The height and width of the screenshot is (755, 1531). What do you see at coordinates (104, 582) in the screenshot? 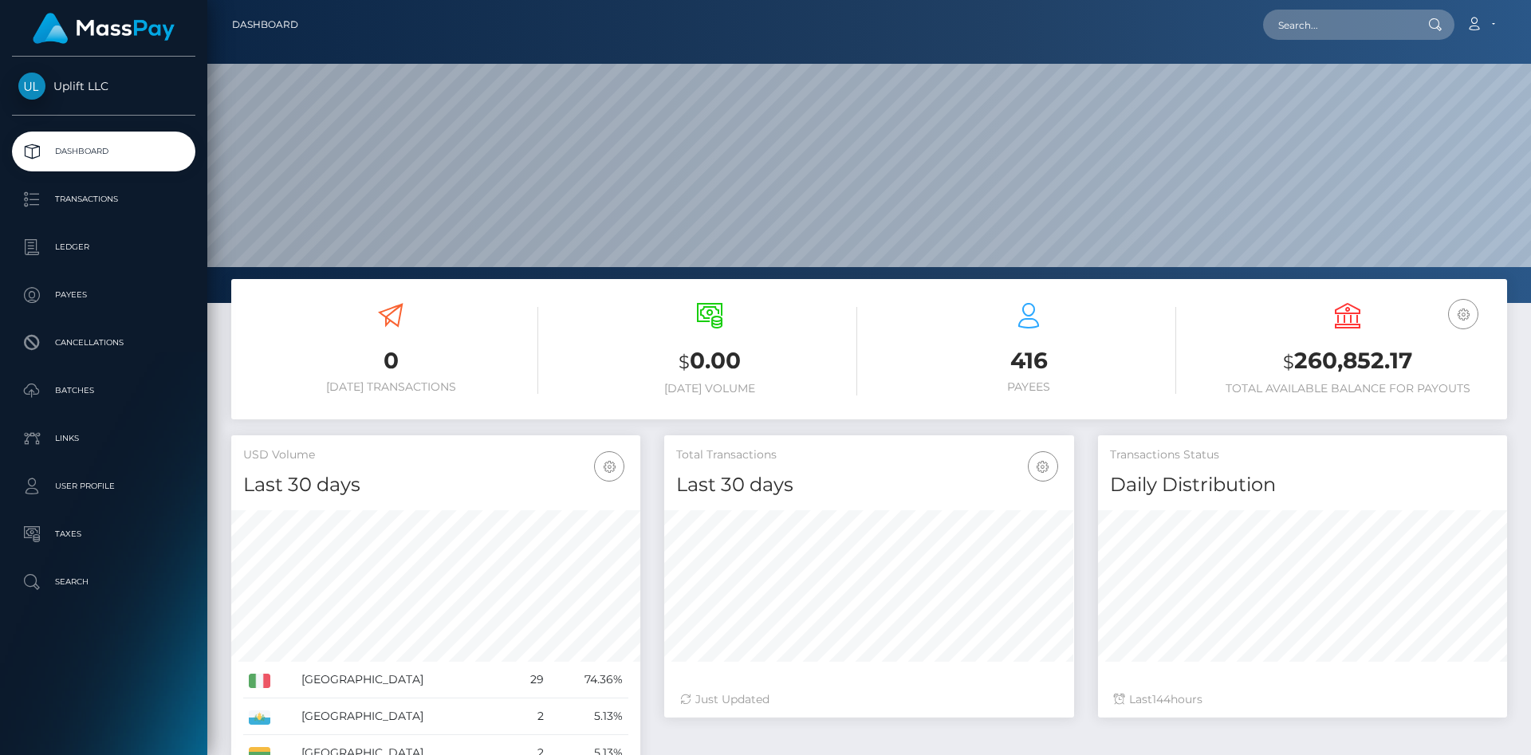
I see `p: Search` at bounding box center [104, 582].